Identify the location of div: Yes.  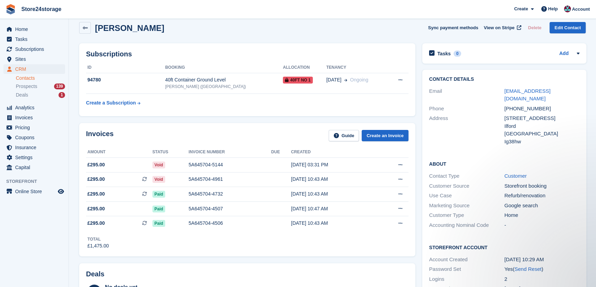
(542, 269).